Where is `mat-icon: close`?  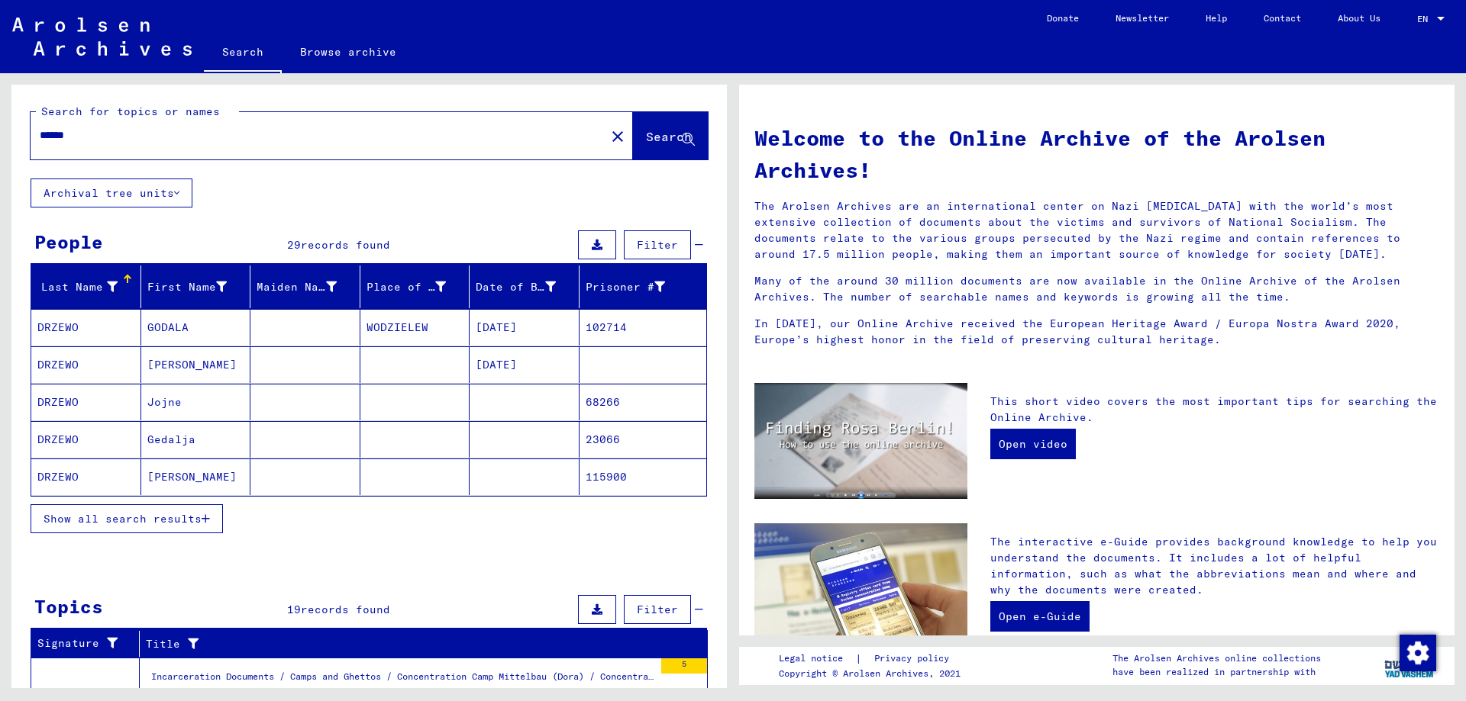
mat-icon: close is located at coordinates (618, 137).